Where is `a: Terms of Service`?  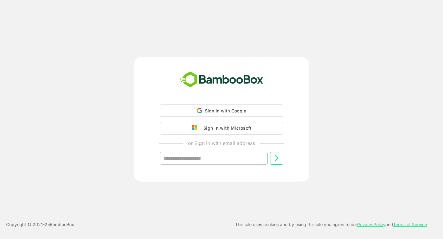
a: Terms of Service is located at coordinates (410, 224).